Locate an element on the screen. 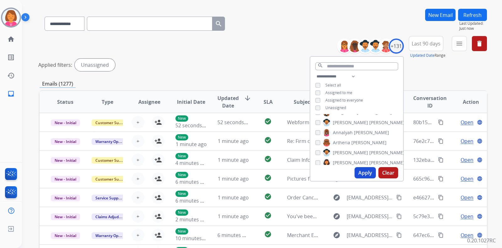  span: 6 minutes ago is located at coordinates (234, 235).